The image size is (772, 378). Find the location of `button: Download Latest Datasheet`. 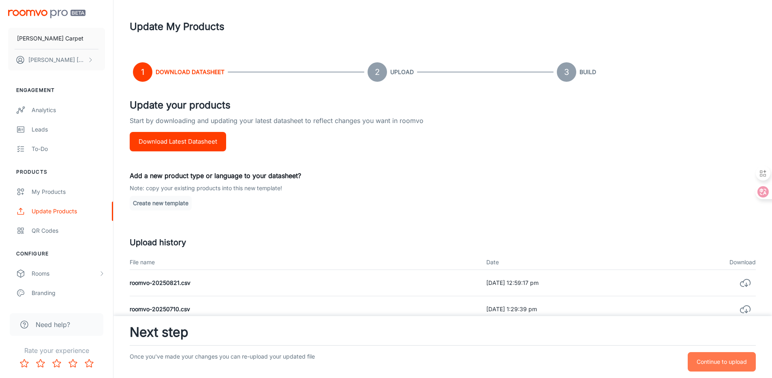

button: Download Latest Datasheet is located at coordinates (178, 142).